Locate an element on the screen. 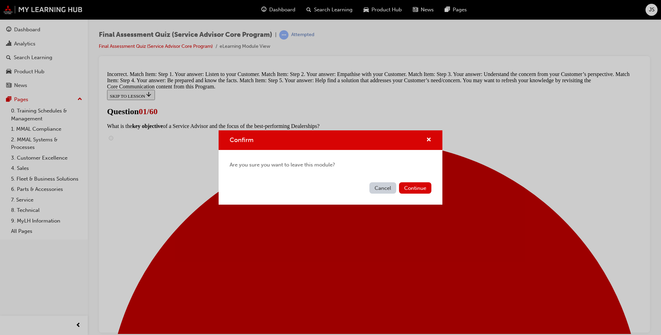  span: Confirm is located at coordinates (241, 140).